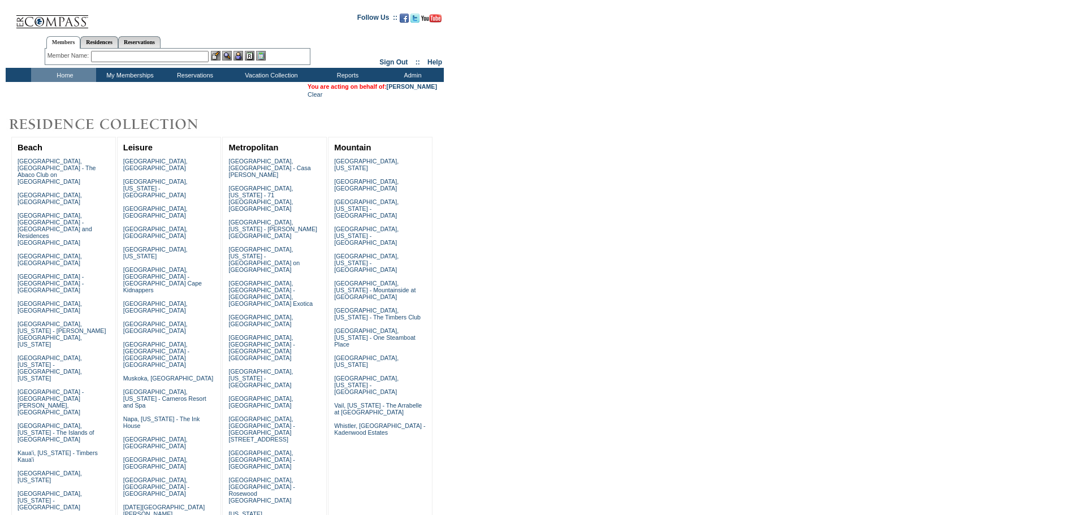 Image resolution: width=1077 pixels, height=515 pixels. What do you see at coordinates (227, 55) in the screenshot?
I see `img: View` at bounding box center [227, 55].